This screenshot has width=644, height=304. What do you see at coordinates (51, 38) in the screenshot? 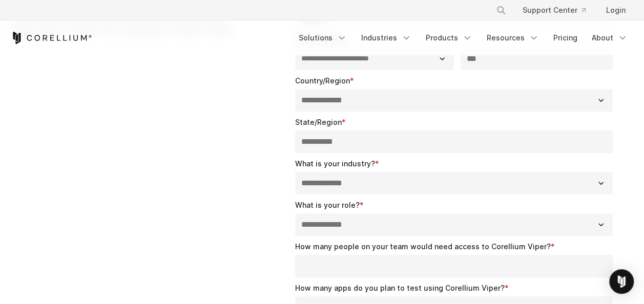
I see `a: Corellium Home` at bounding box center [51, 38].